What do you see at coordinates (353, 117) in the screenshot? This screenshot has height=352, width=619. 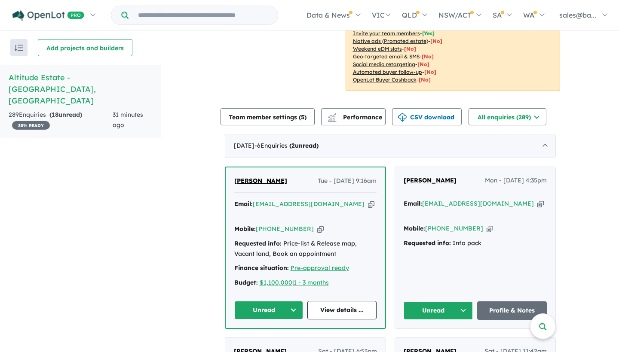 I see `button: Performance` at bounding box center [353, 117].